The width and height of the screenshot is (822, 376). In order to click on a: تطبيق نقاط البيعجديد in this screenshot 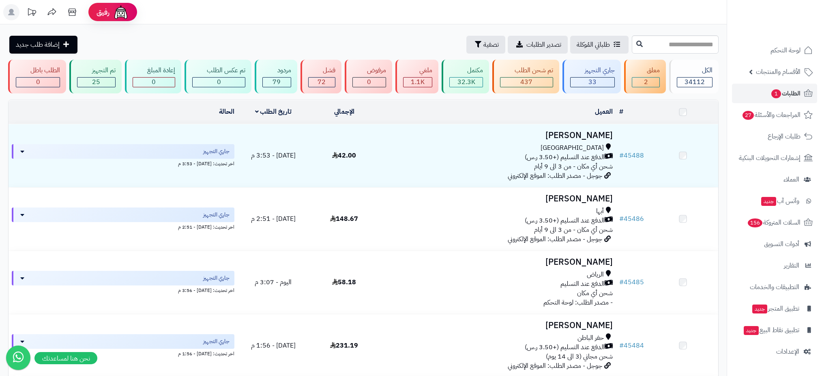, I will do `click(775, 330)`.